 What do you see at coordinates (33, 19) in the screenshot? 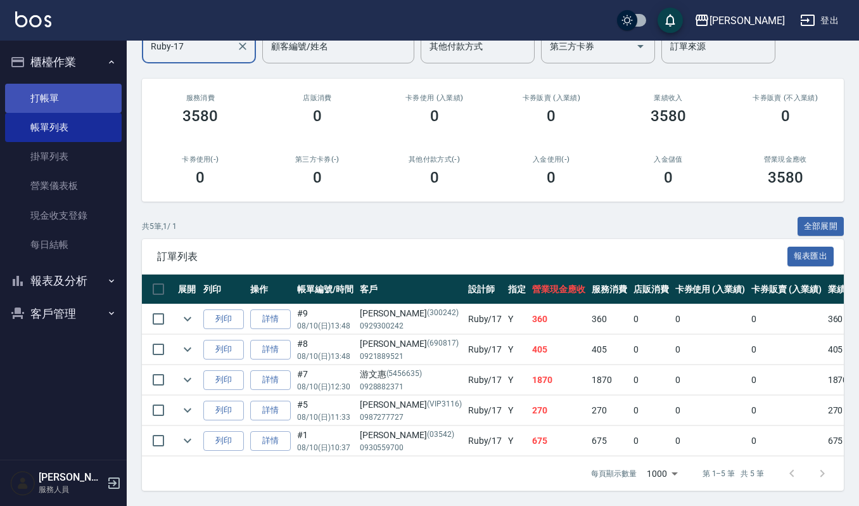
I see `img: Logo` at bounding box center [33, 19].